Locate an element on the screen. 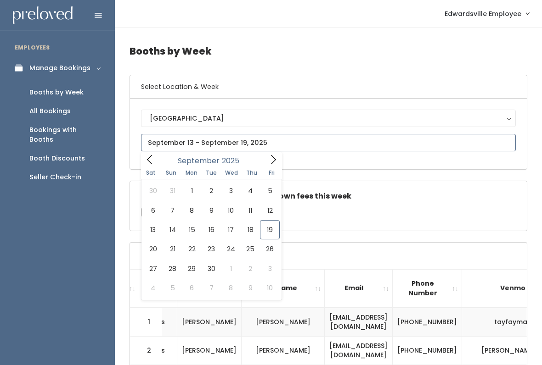  h6: Select Location & Week is located at coordinates (328, 87).